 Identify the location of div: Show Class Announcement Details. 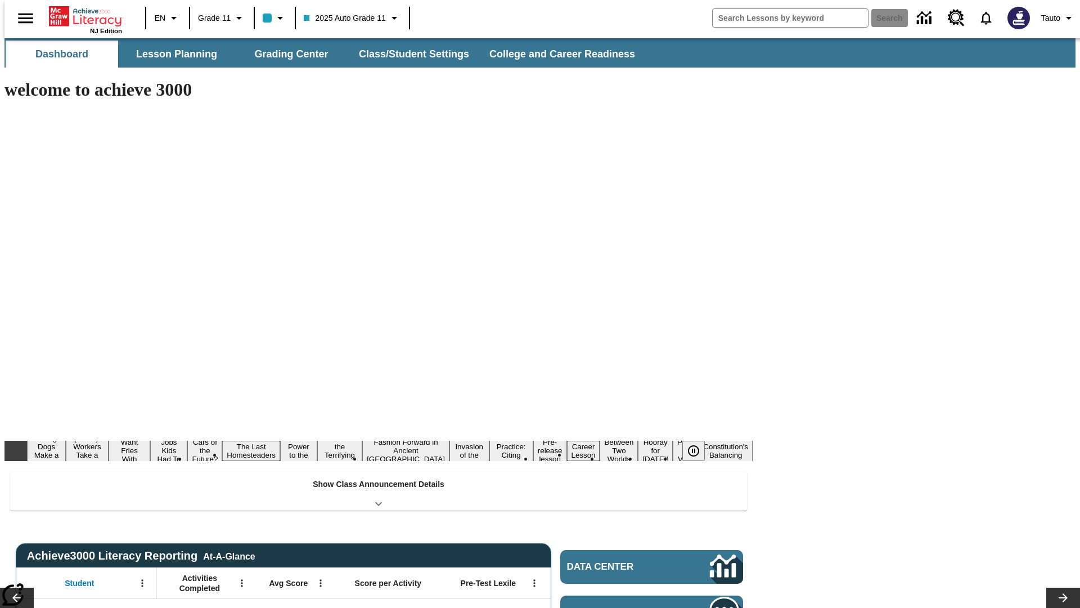
(379, 491).